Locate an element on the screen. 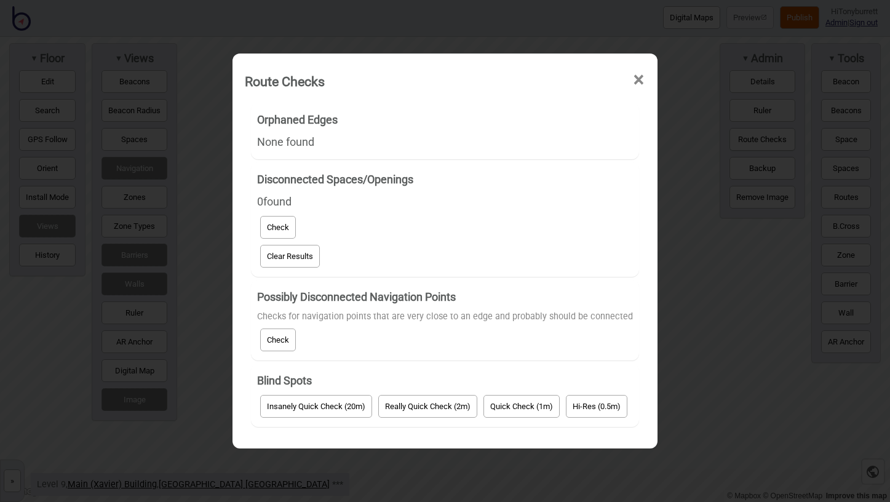 The image size is (890, 502). span: None found is located at coordinates (285, 141).